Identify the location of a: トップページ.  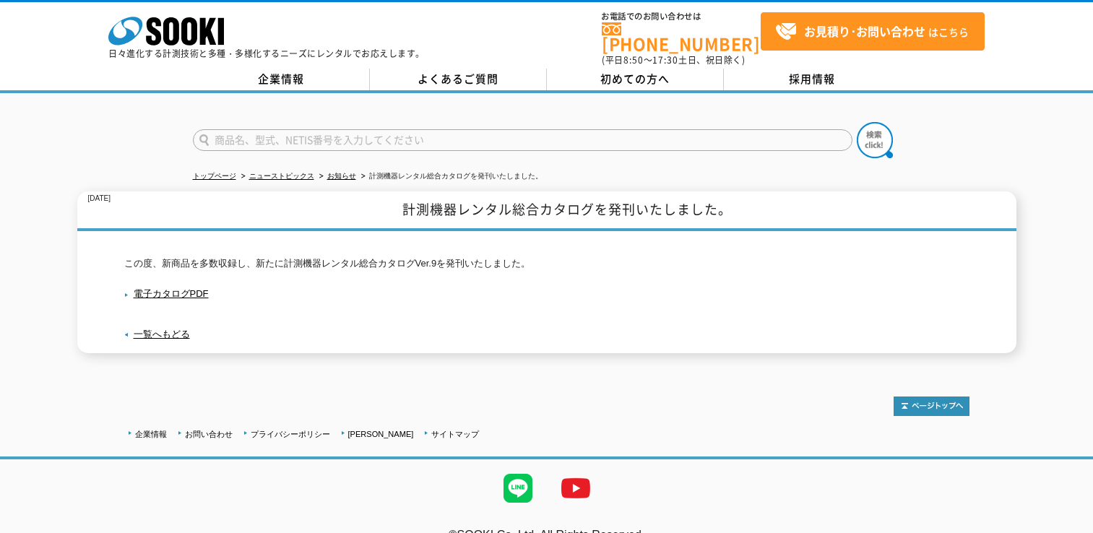
(215, 176).